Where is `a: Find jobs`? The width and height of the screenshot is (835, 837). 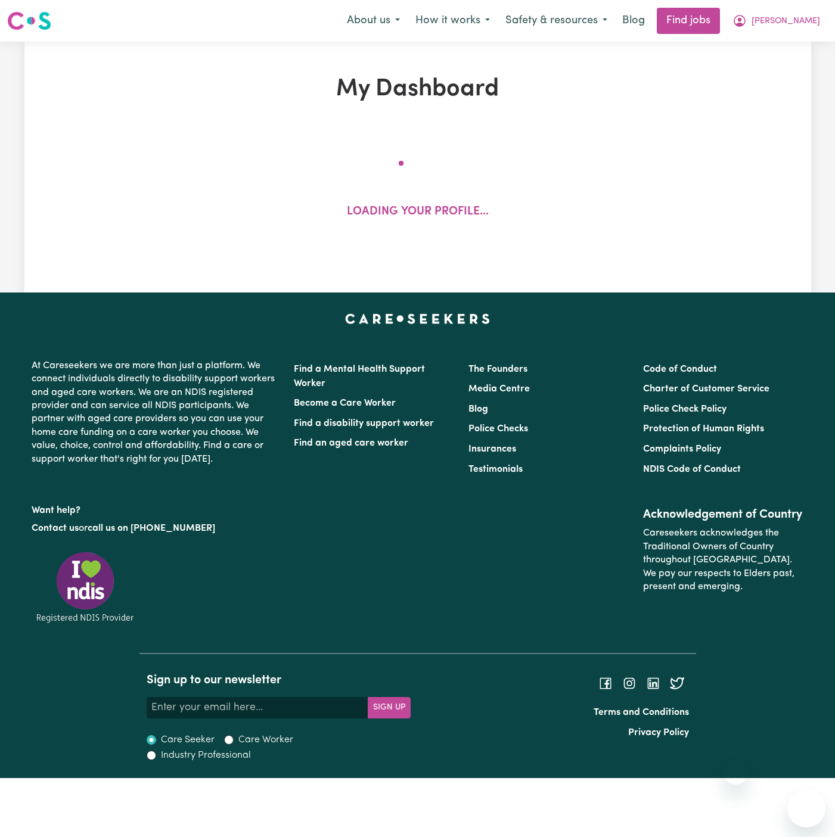 a: Find jobs is located at coordinates (688, 21).